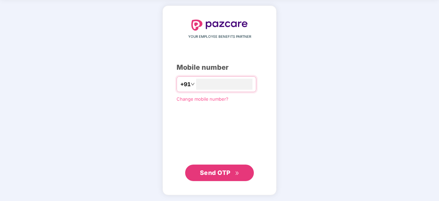 This screenshot has height=201, width=439. Describe the element at coordinates (219, 173) in the screenshot. I see `button: Send OTPdouble-right` at that location.